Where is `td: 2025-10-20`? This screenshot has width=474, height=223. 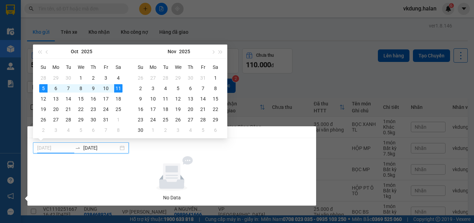 td: 2025-10-20 is located at coordinates (56, 109).